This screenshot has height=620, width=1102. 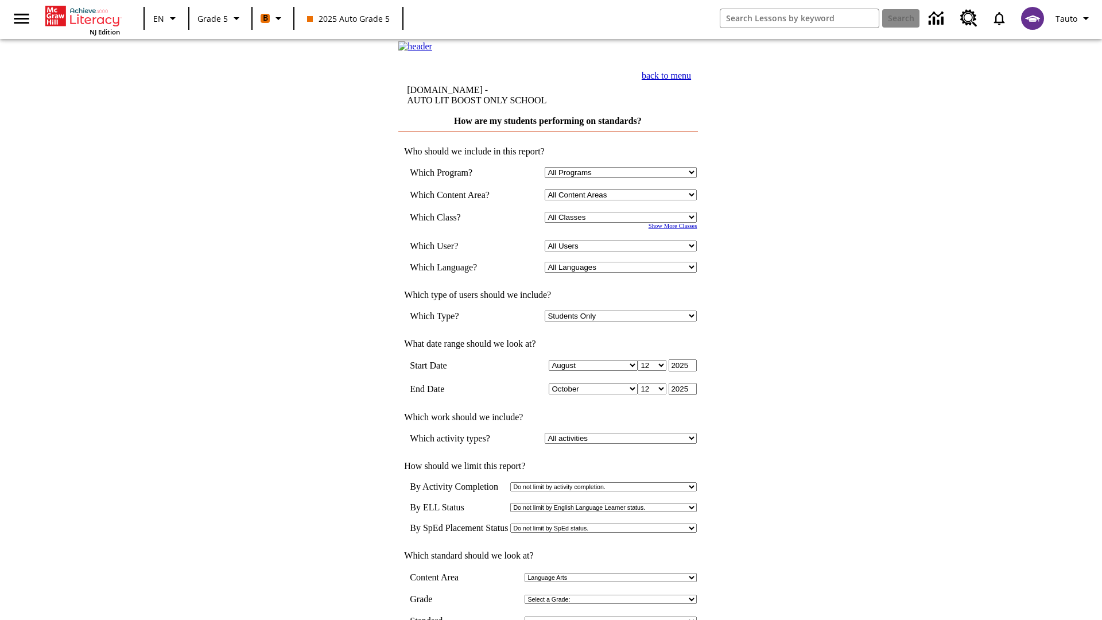 I want to click on td: Which work should we include?, so click(x=547, y=417).